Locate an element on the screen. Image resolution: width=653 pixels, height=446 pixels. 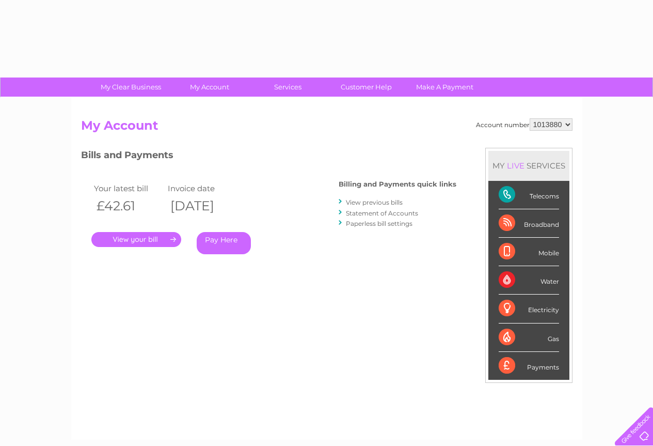
div: MY SERVICES is located at coordinates (529, 165).